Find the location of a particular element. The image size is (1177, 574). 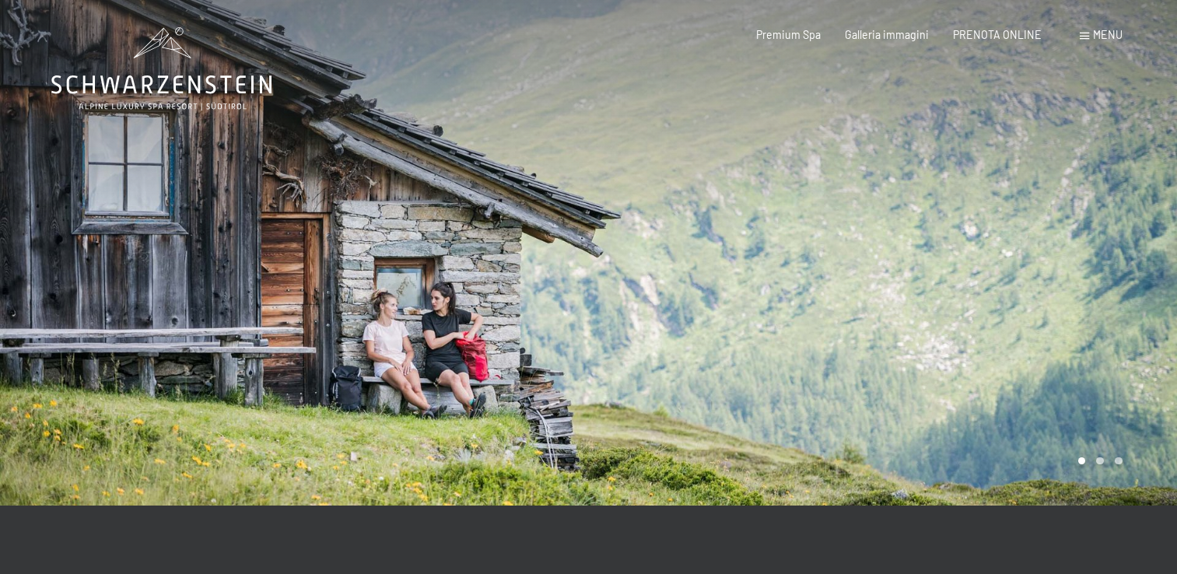

span: Premium Spa is located at coordinates (788, 34).